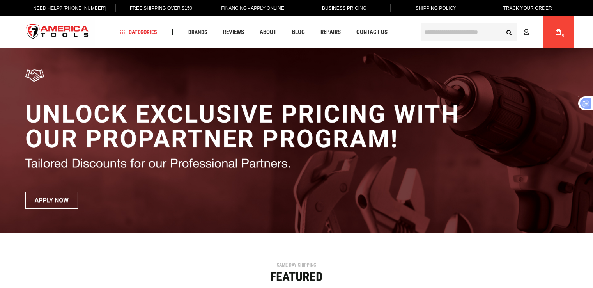  Describe the element at coordinates (331, 32) in the screenshot. I see `span: Repairs` at that location.